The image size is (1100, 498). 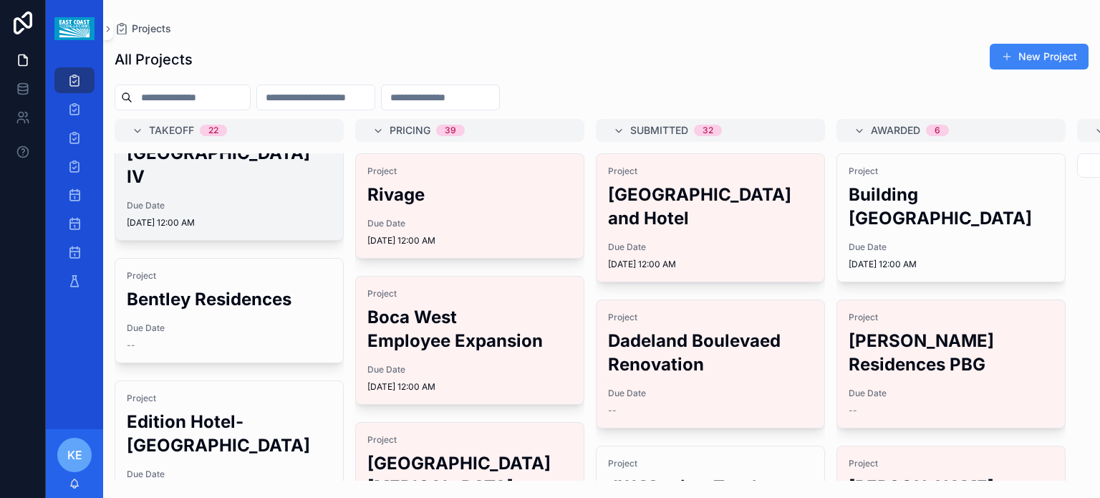 What do you see at coordinates (229, 299) in the screenshot?
I see `h2: Bentley Residences` at bounding box center [229, 299].